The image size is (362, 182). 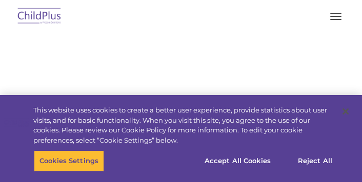 What do you see at coordinates (39, 16) in the screenshot?
I see `img: ChildPlus by Procare Solutions` at bounding box center [39, 16].